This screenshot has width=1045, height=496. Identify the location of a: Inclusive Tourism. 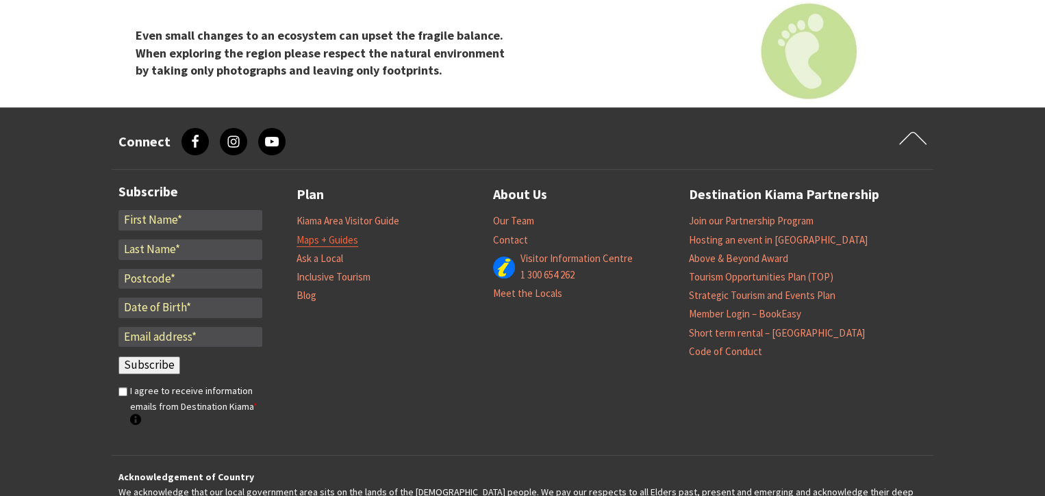
(334, 277).